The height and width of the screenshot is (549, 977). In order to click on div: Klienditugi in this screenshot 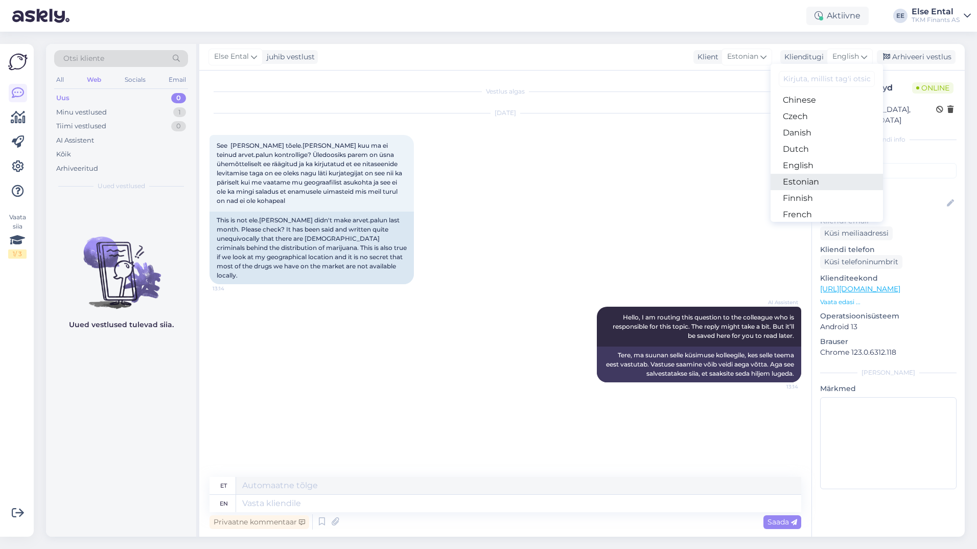, I will do `click(801, 57)`.